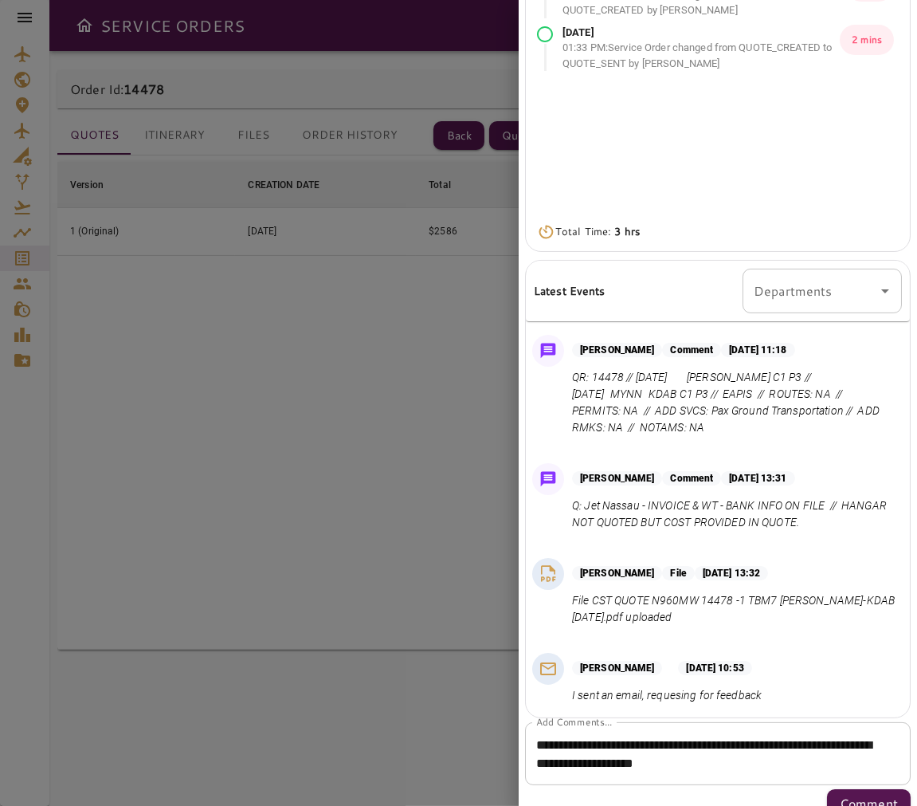 The height and width of the screenshot is (806, 917). Describe the element at coordinates (886, 291) in the screenshot. I see `button: Open` at that location.